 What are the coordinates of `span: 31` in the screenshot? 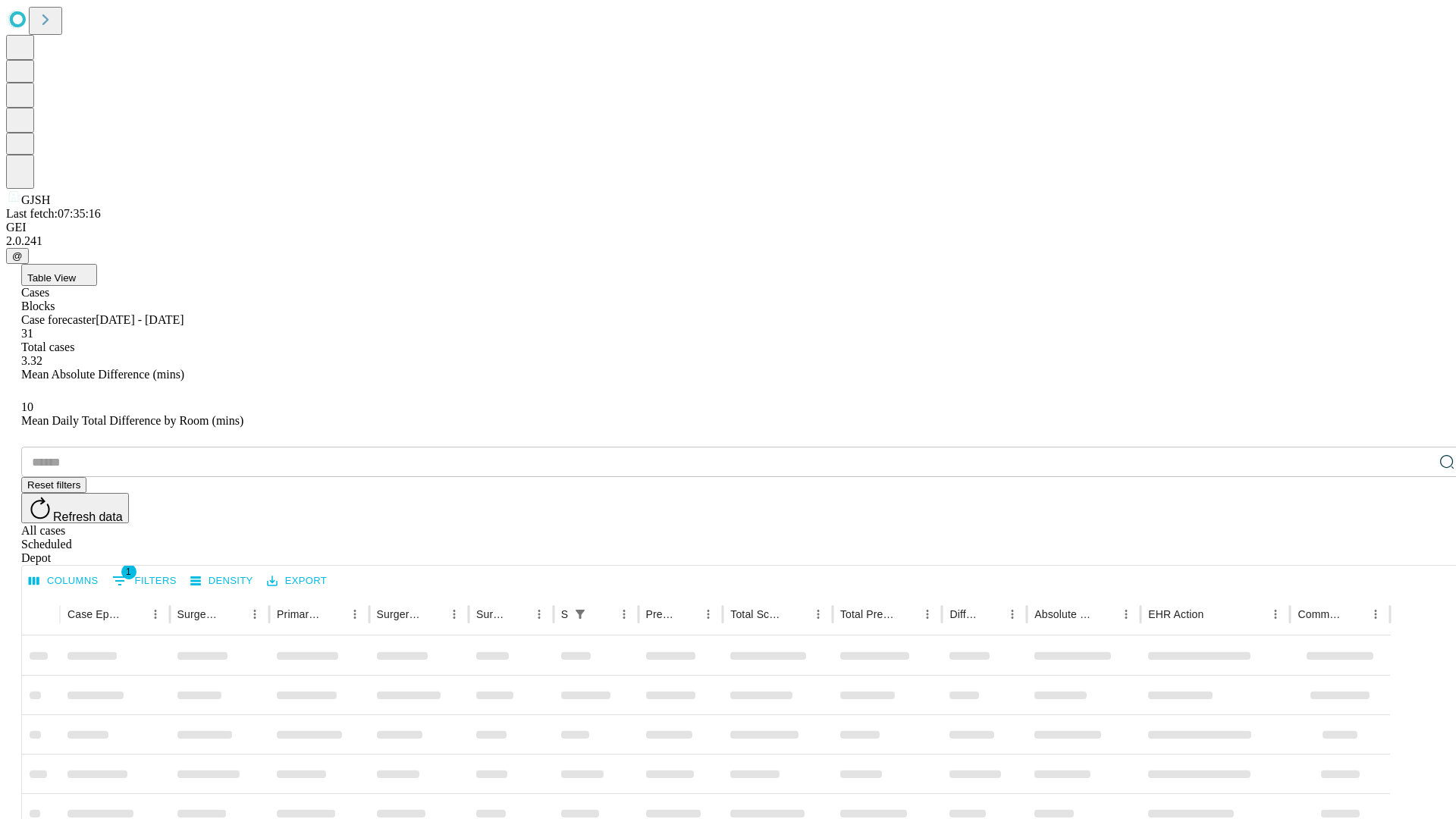 It's located at (27, 333).